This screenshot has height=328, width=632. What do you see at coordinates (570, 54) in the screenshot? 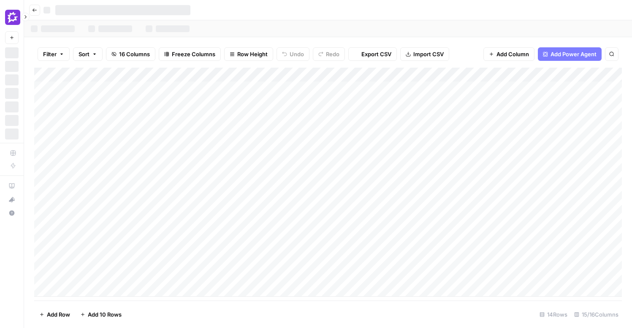
I see `button: Add Power Agent` at bounding box center [570, 54].